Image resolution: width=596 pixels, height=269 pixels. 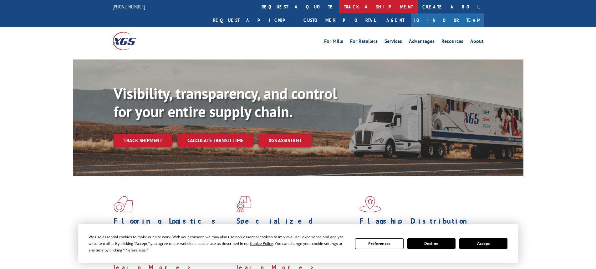 I want to click on h1: Specialized Freight Experts, so click(x=295, y=226).